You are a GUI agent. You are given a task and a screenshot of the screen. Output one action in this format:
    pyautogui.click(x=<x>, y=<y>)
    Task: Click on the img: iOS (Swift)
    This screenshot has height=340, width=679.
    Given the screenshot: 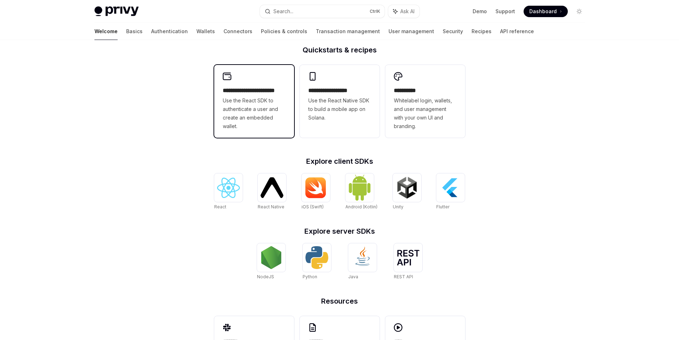 What is the action you would take?
    pyautogui.click(x=316, y=187)
    